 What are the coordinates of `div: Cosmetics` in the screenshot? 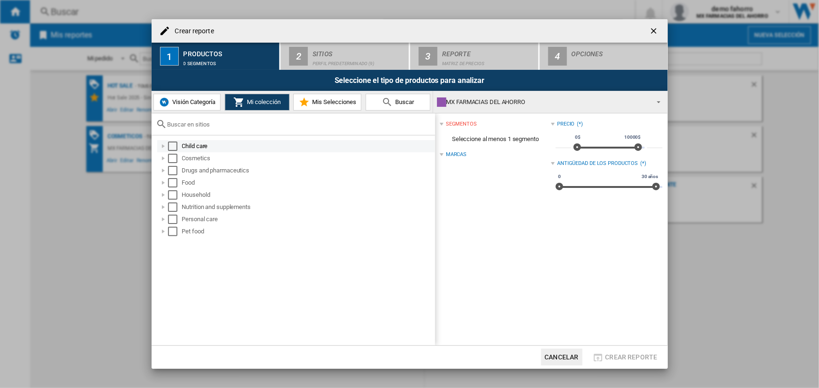 It's located at (308, 159).